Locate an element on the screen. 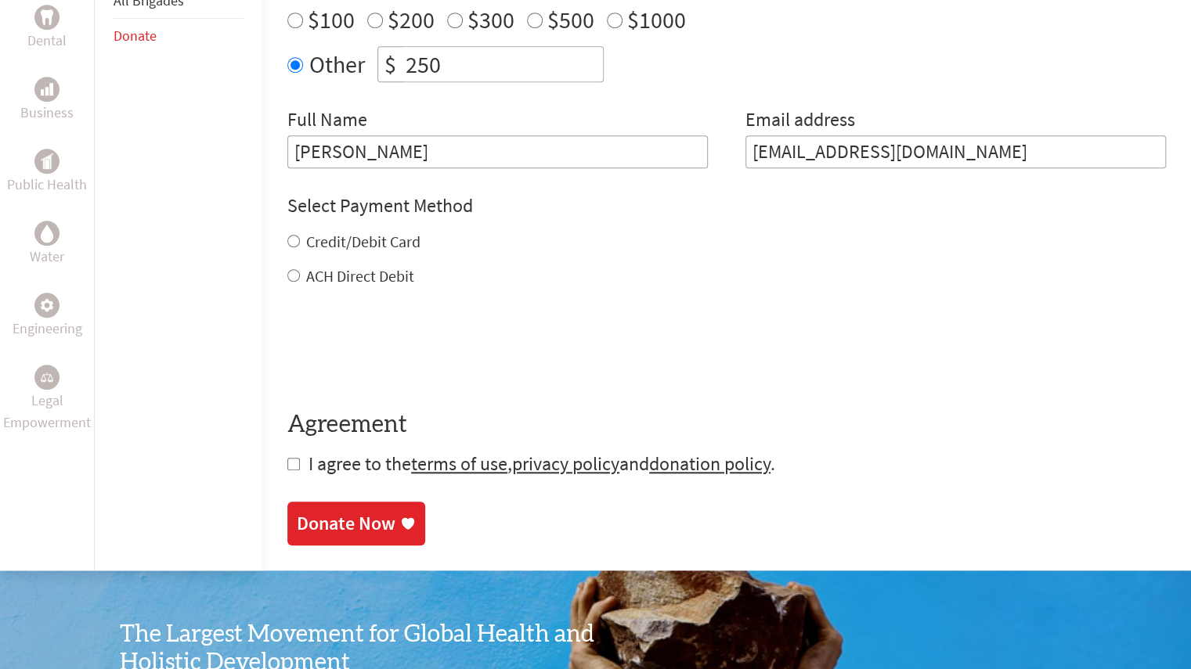  img: Dental is located at coordinates (47, 17).